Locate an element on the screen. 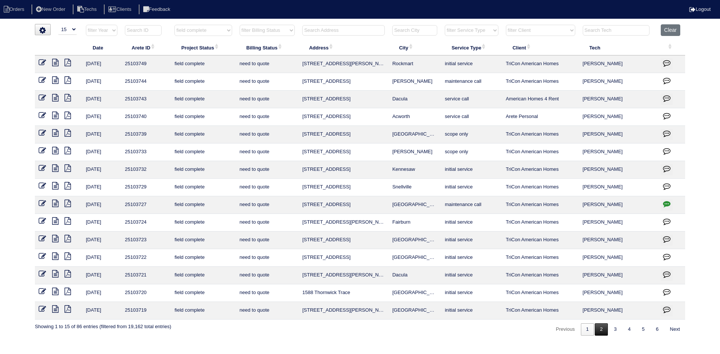 The height and width of the screenshot is (354, 720). td: American Homes 4 Rent is located at coordinates (540, 99).